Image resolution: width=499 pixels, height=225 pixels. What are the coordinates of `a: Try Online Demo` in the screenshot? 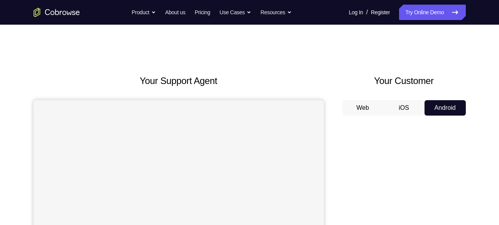 It's located at (432, 12).